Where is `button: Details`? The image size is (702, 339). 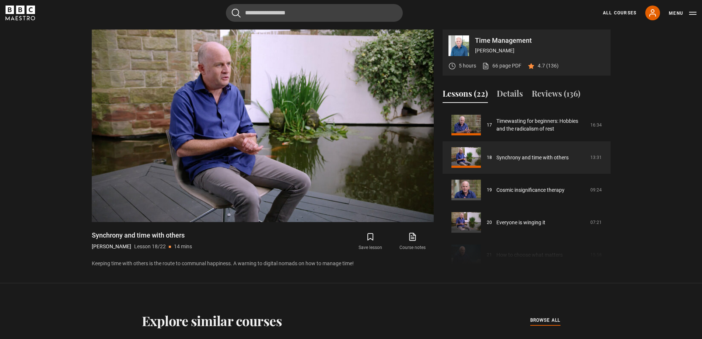 button: Details is located at coordinates (510, 95).